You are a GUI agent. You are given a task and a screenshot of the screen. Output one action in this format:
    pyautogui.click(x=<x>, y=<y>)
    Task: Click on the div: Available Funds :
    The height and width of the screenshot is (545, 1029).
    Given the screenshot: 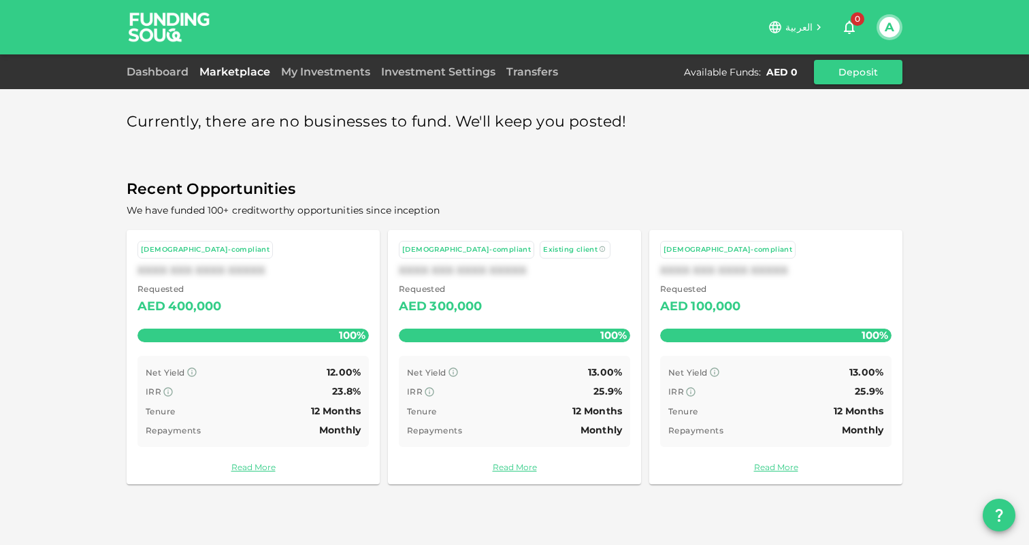 What is the action you would take?
    pyautogui.click(x=722, y=72)
    